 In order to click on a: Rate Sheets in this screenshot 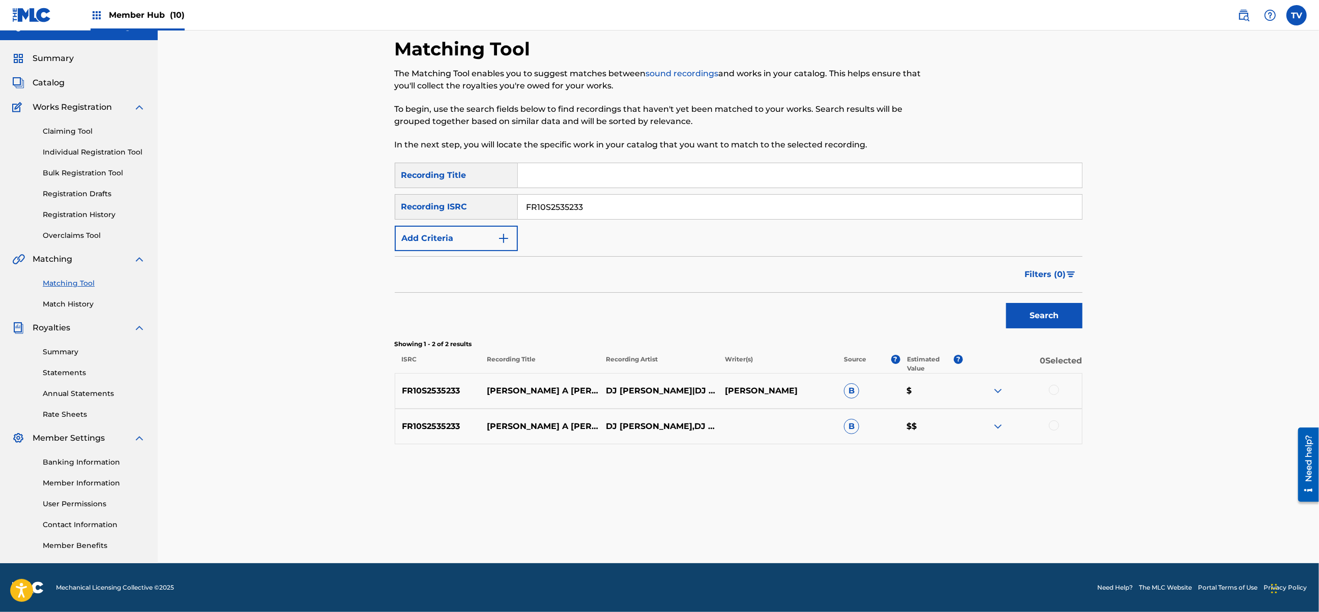, I will do `click(94, 414)`.